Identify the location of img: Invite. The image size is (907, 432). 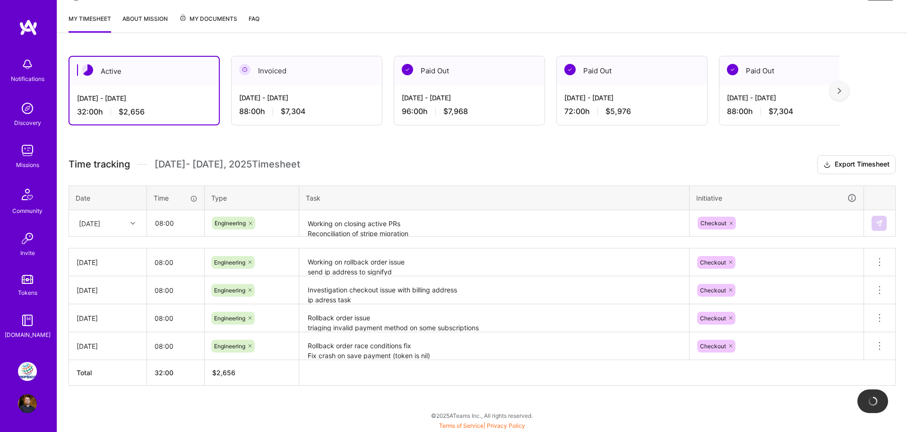
(27, 238).